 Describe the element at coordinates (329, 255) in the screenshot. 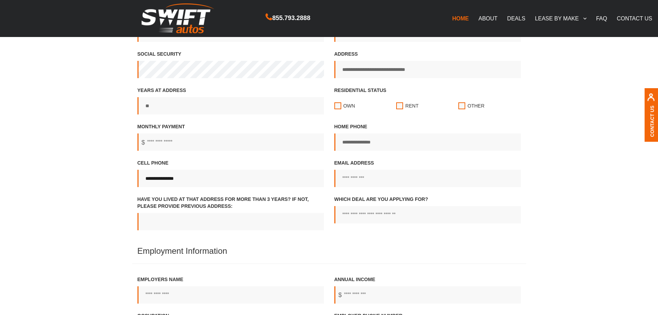

I see `h4: Employment Information` at that location.